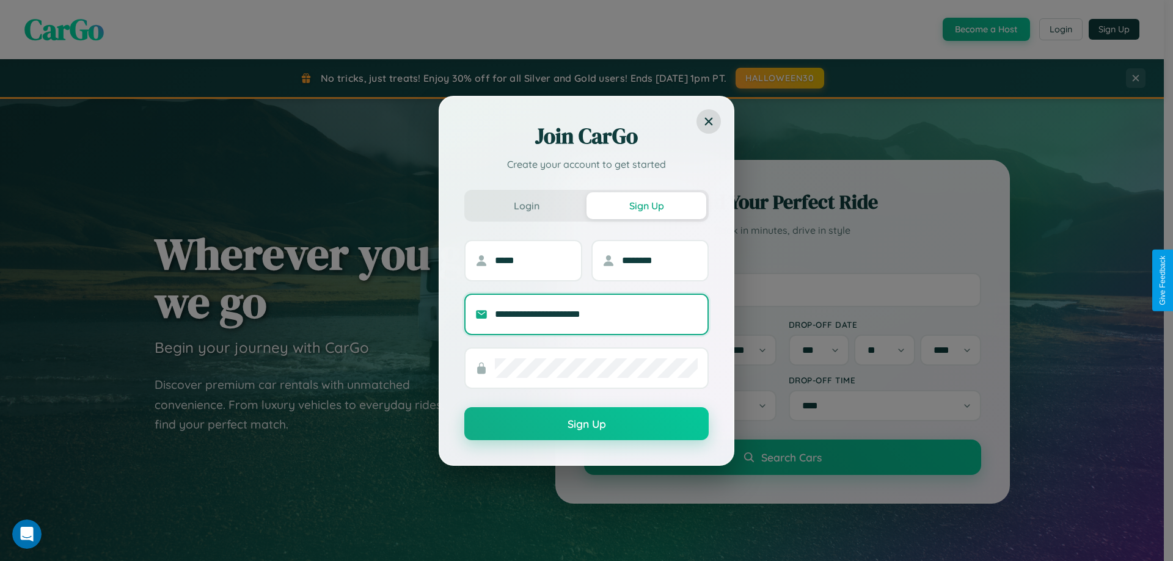 This screenshot has height=561, width=1173. I want to click on button: Login, so click(526, 206).